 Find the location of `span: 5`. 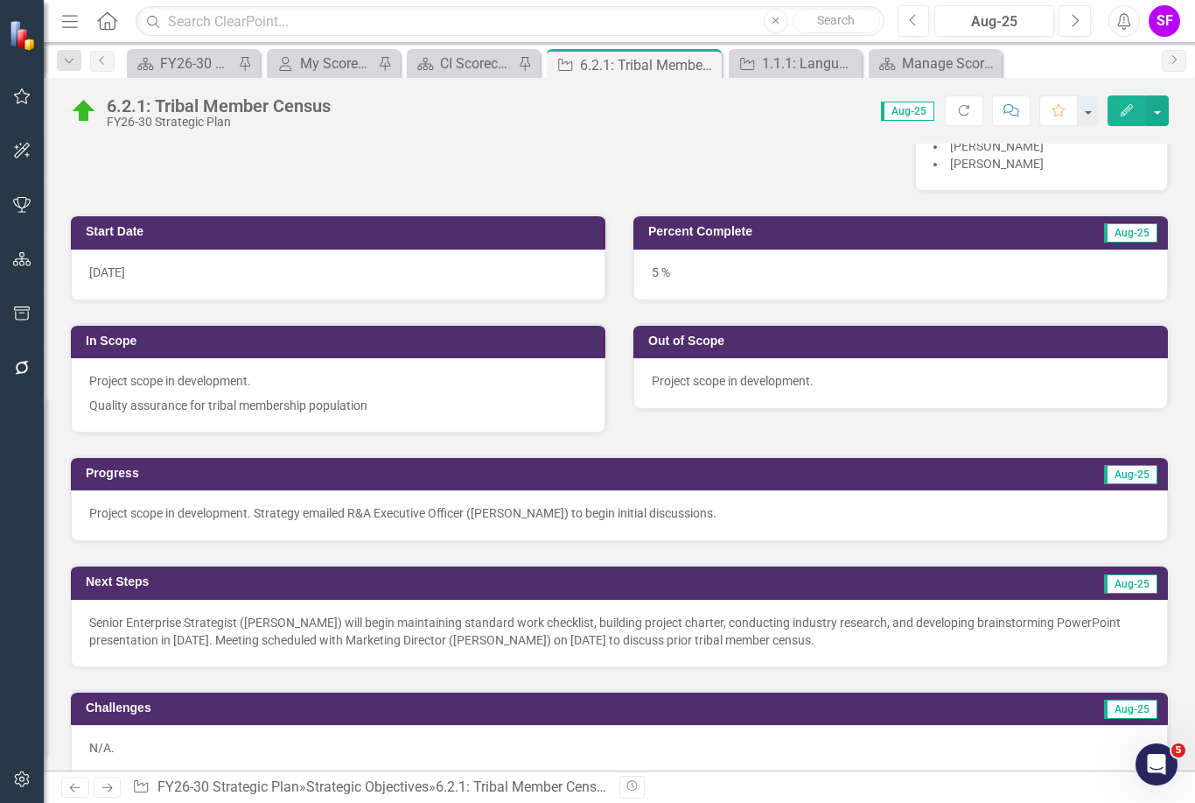

span: 5 is located at coordinates (1179, 750).